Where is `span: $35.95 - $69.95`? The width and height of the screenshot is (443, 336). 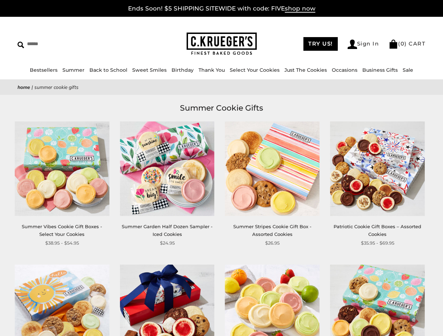
span: $35.95 - $69.95 is located at coordinates (377, 243).